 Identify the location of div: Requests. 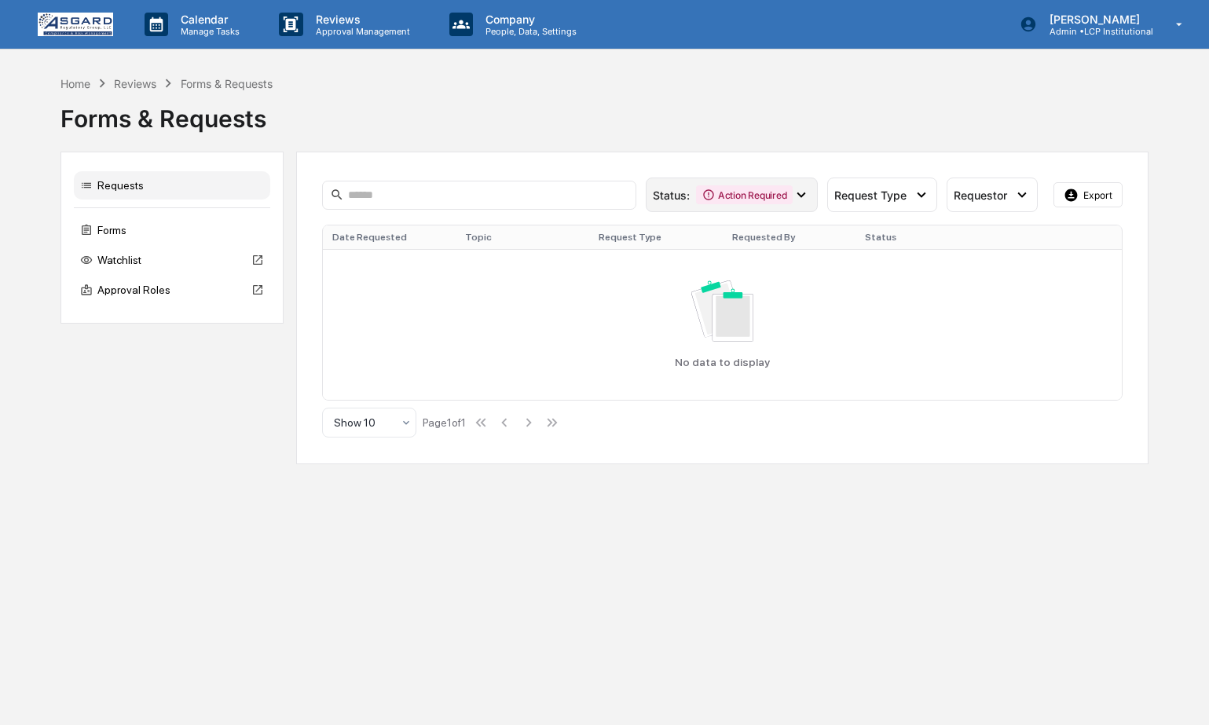
(172, 185).